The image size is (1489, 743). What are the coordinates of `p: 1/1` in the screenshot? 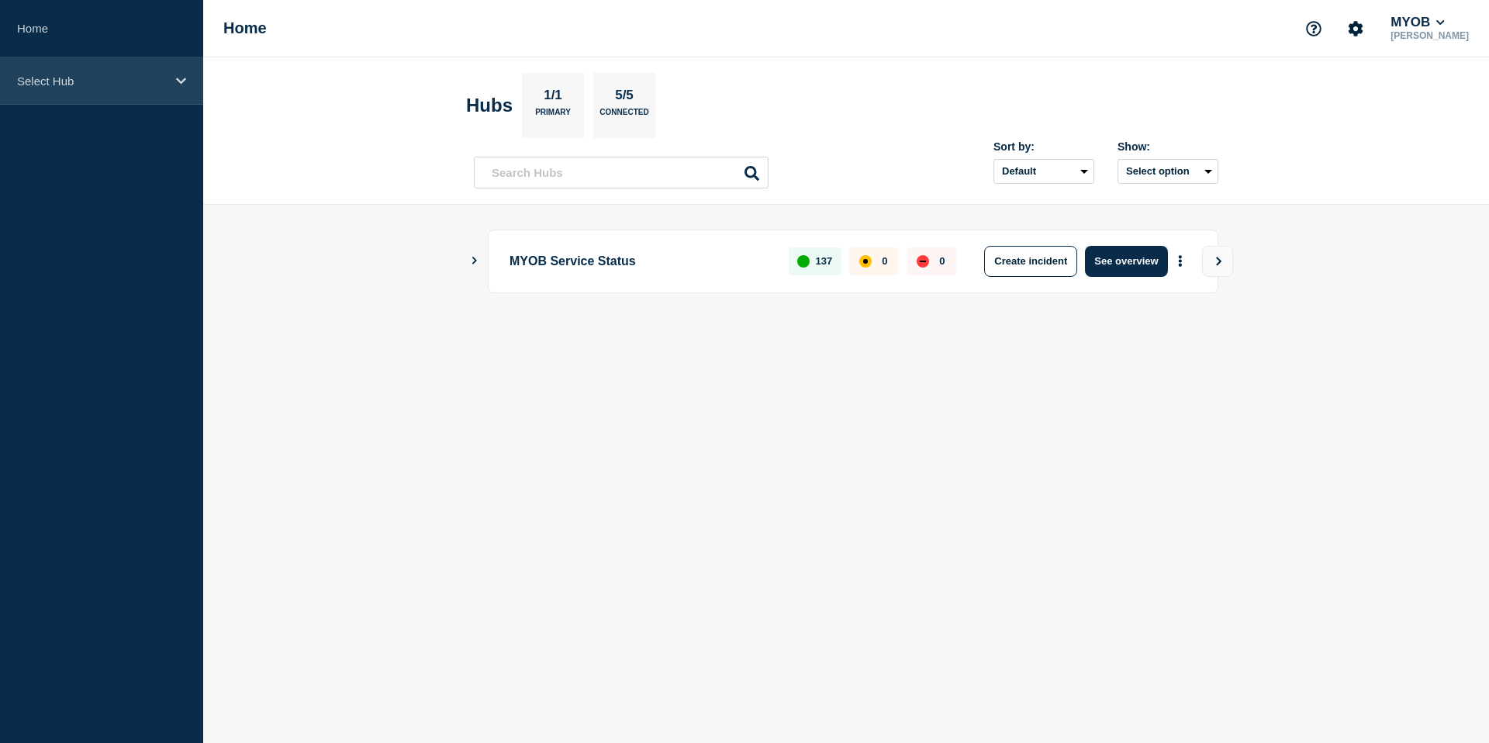 It's located at (553, 98).